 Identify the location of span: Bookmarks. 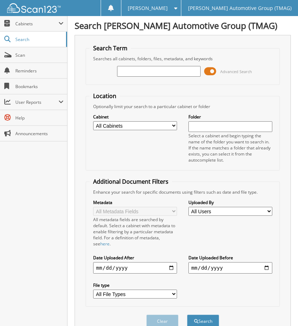
(39, 86).